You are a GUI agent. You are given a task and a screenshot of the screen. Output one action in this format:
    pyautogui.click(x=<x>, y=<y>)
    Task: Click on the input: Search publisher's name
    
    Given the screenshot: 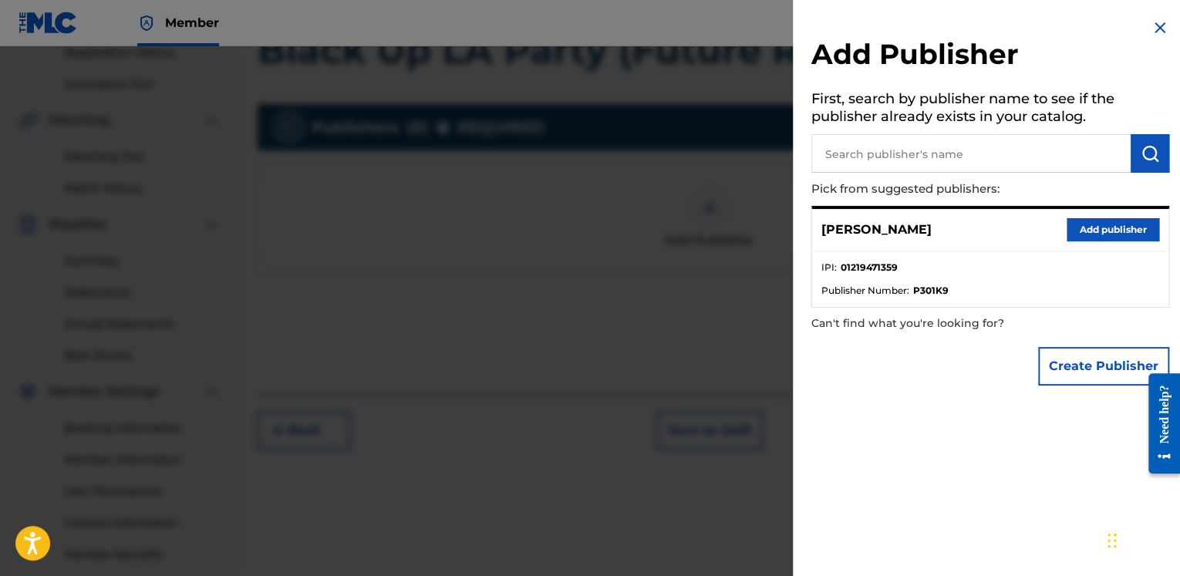 What is the action you would take?
    pyautogui.click(x=971, y=153)
    